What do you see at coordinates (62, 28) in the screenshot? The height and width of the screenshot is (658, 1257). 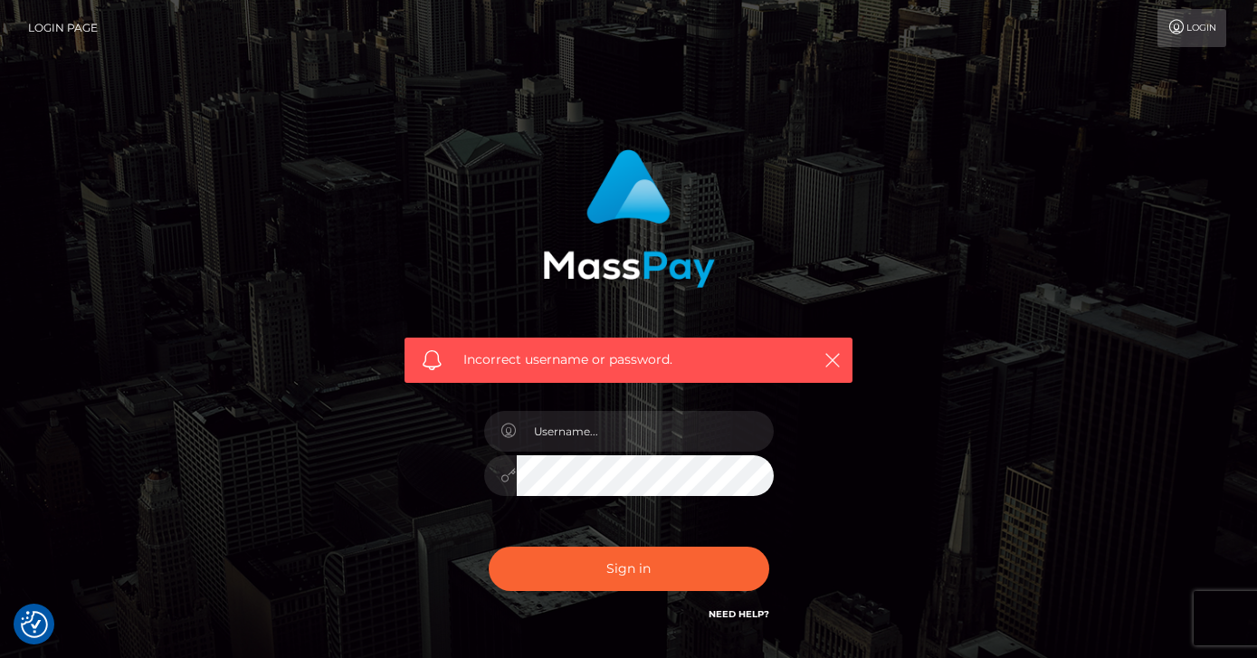 I see `a: Login Page` at bounding box center [62, 28].